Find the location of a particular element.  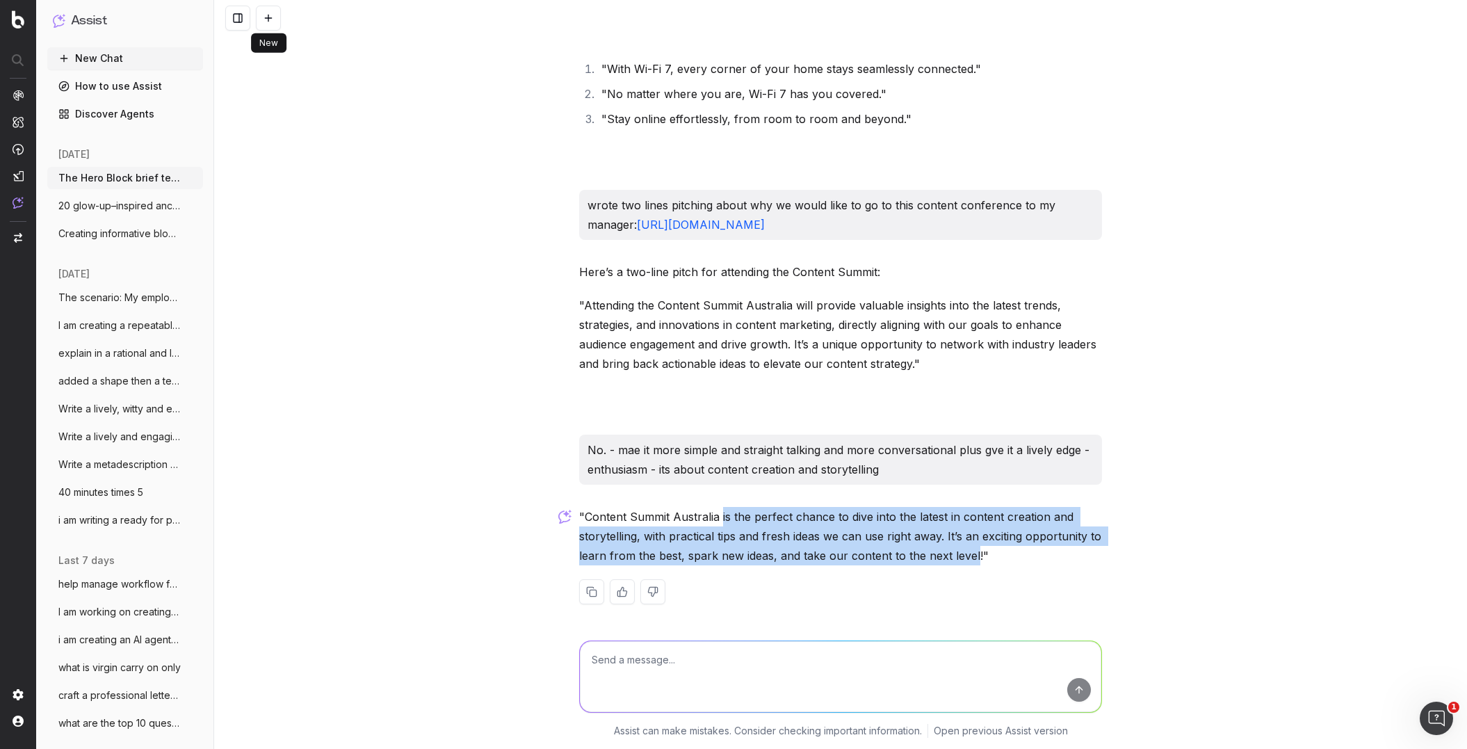

img: My account is located at coordinates (18, 721).